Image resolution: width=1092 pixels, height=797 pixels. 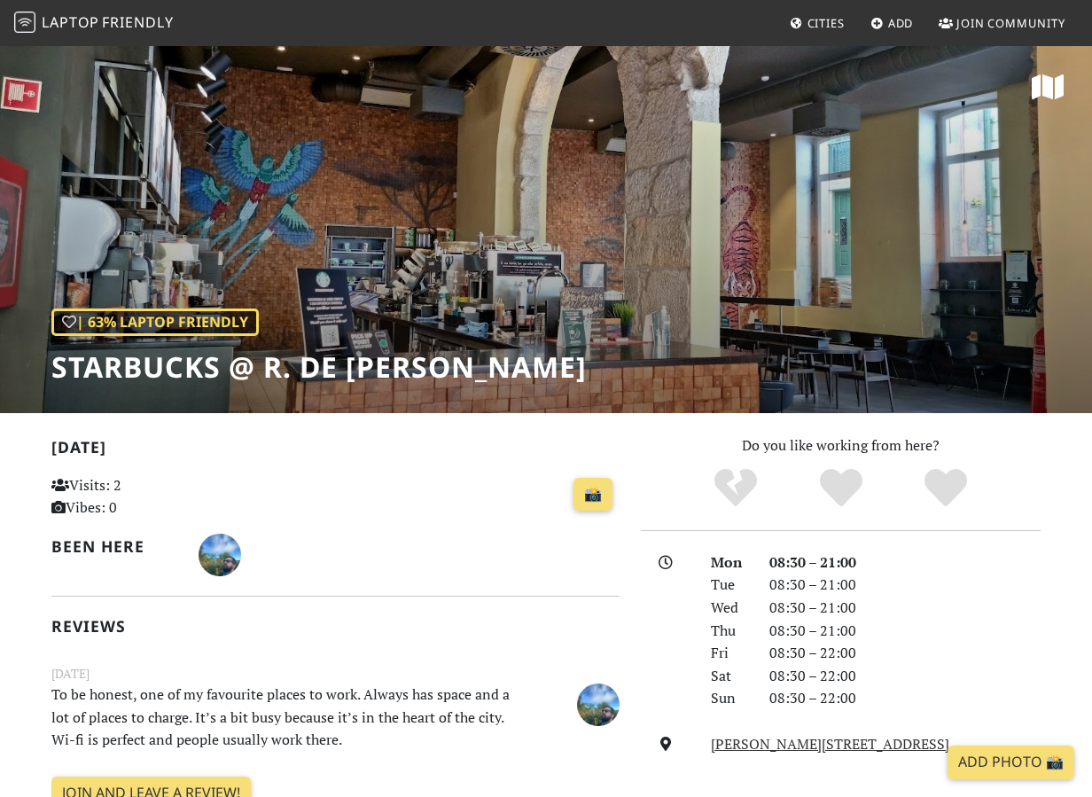 I want to click on a: Join Community, so click(x=1002, y=23).